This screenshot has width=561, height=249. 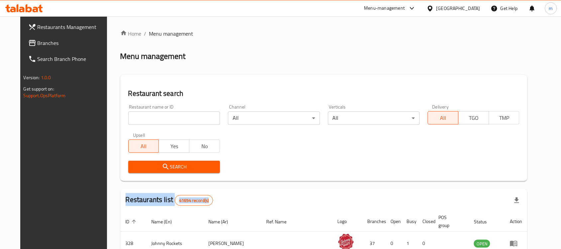 What do you see at coordinates (45, 95) in the screenshot?
I see `a: Support.OpsPlatform` at bounding box center [45, 95].